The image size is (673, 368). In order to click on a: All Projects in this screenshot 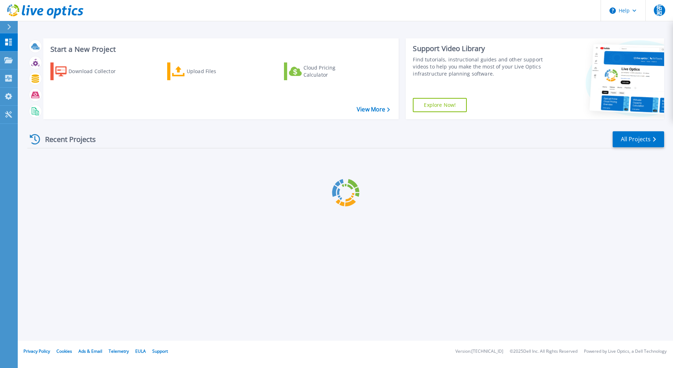, I will do `click(638, 139)`.